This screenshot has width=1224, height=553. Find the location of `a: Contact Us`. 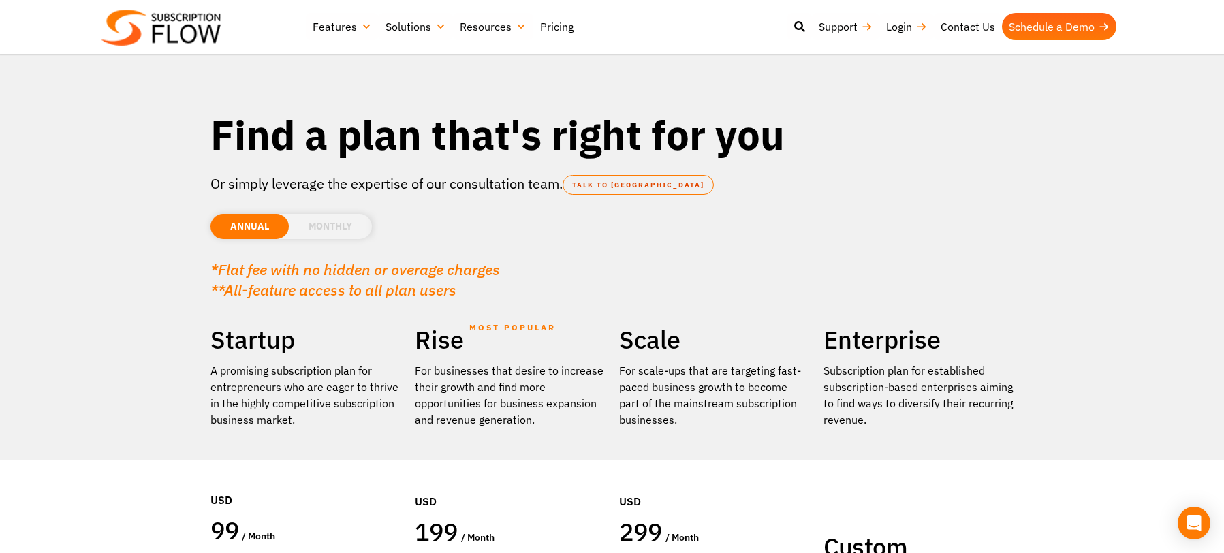

a: Contact Us is located at coordinates (968, 27).